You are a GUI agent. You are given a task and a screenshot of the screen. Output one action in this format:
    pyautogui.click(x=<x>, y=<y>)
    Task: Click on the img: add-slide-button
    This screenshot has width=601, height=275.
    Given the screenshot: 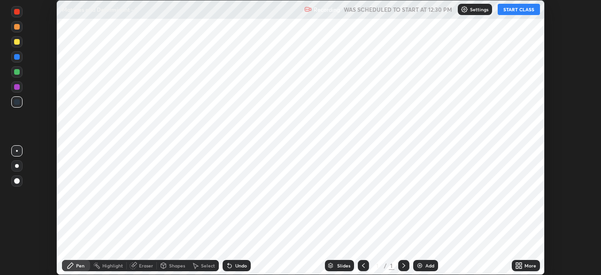 What is the action you would take?
    pyautogui.click(x=420, y=265)
    